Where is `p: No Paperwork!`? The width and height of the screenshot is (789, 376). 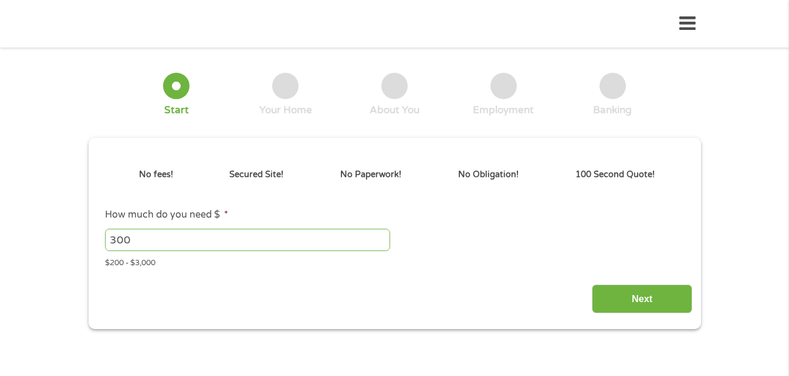 p: No Paperwork! is located at coordinates (371, 175).